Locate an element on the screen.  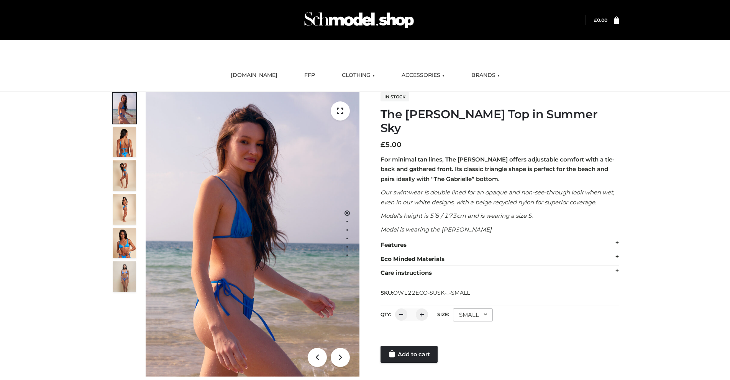
img: SSVC.jpg is located at coordinates (125, 277).